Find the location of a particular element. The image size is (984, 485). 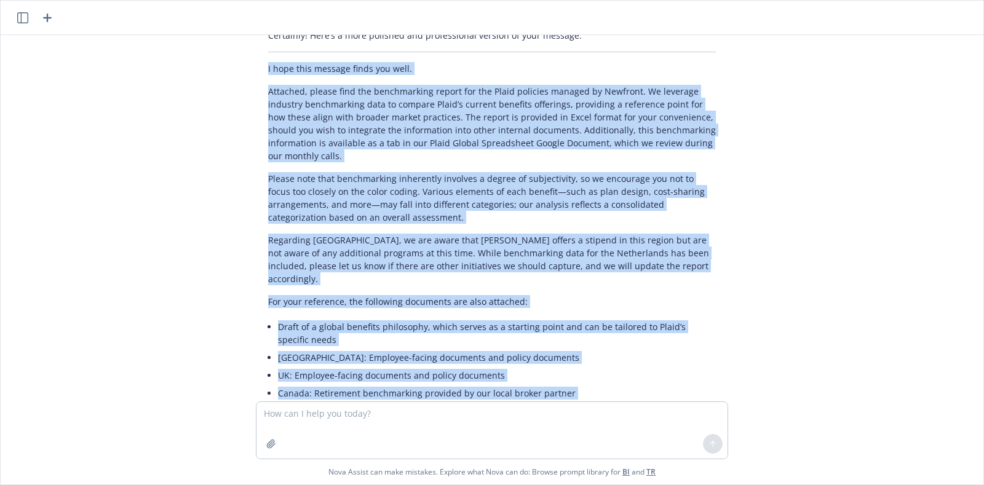

a: BI is located at coordinates (626, 472).